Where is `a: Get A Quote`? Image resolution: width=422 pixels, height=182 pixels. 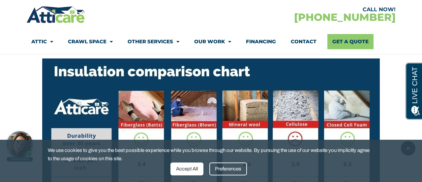
a: Get A Quote is located at coordinates (351, 42).